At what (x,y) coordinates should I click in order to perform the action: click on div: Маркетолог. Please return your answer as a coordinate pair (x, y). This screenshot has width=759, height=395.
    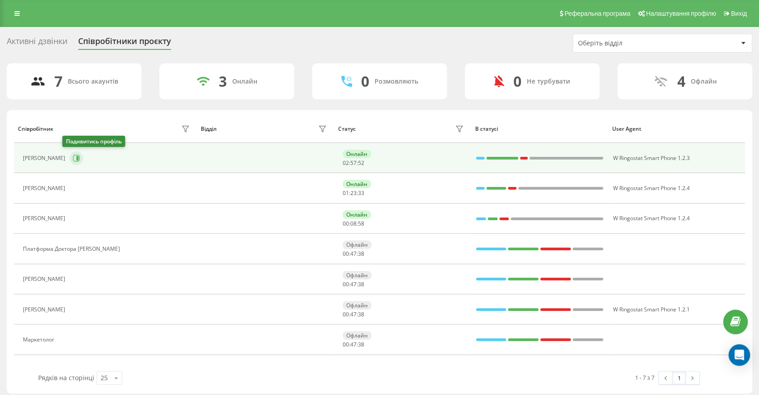
    Looking at the image, I should click on (40, 339).